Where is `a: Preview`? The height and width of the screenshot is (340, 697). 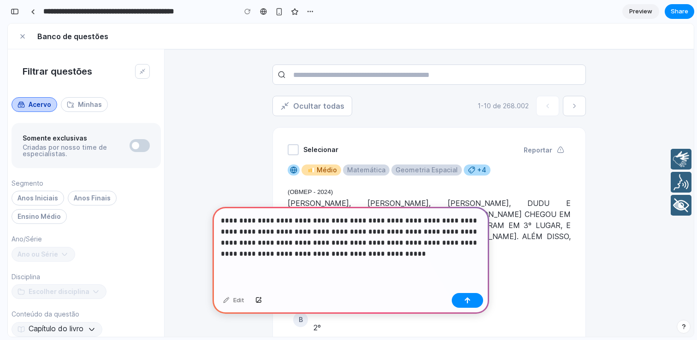 a: Preview is located at coordinates (641, 12).